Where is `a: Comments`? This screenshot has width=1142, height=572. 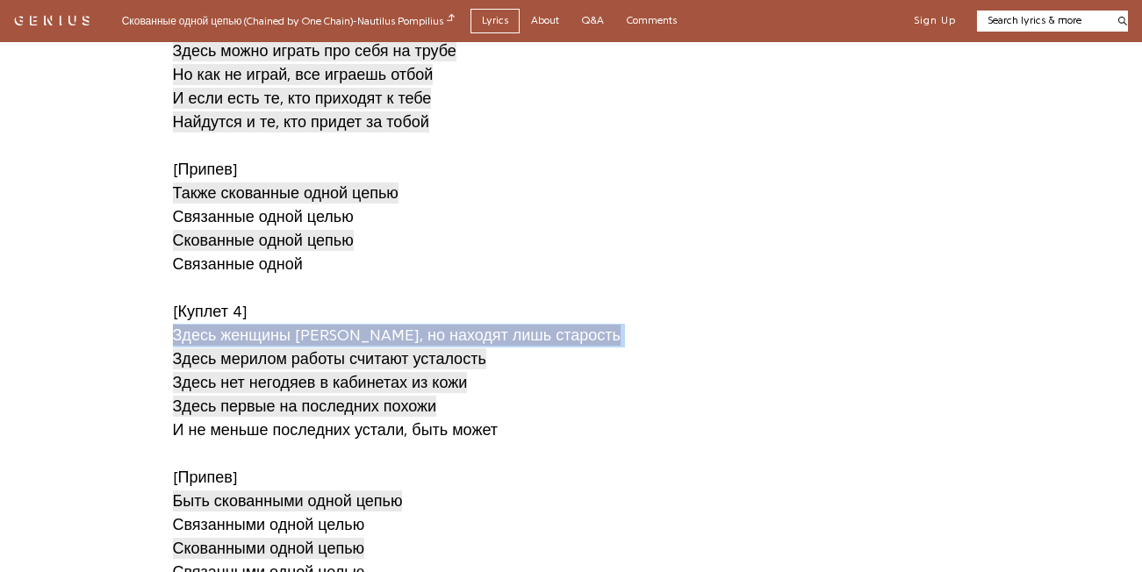
a: Comments is located at coordinates (651, 20).